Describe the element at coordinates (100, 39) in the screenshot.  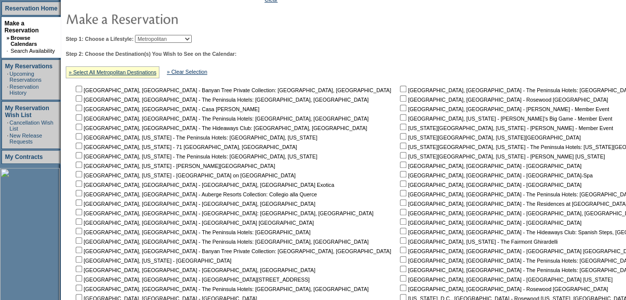
I see `b: Step 1: Choose a Lifestyle:` at that location.